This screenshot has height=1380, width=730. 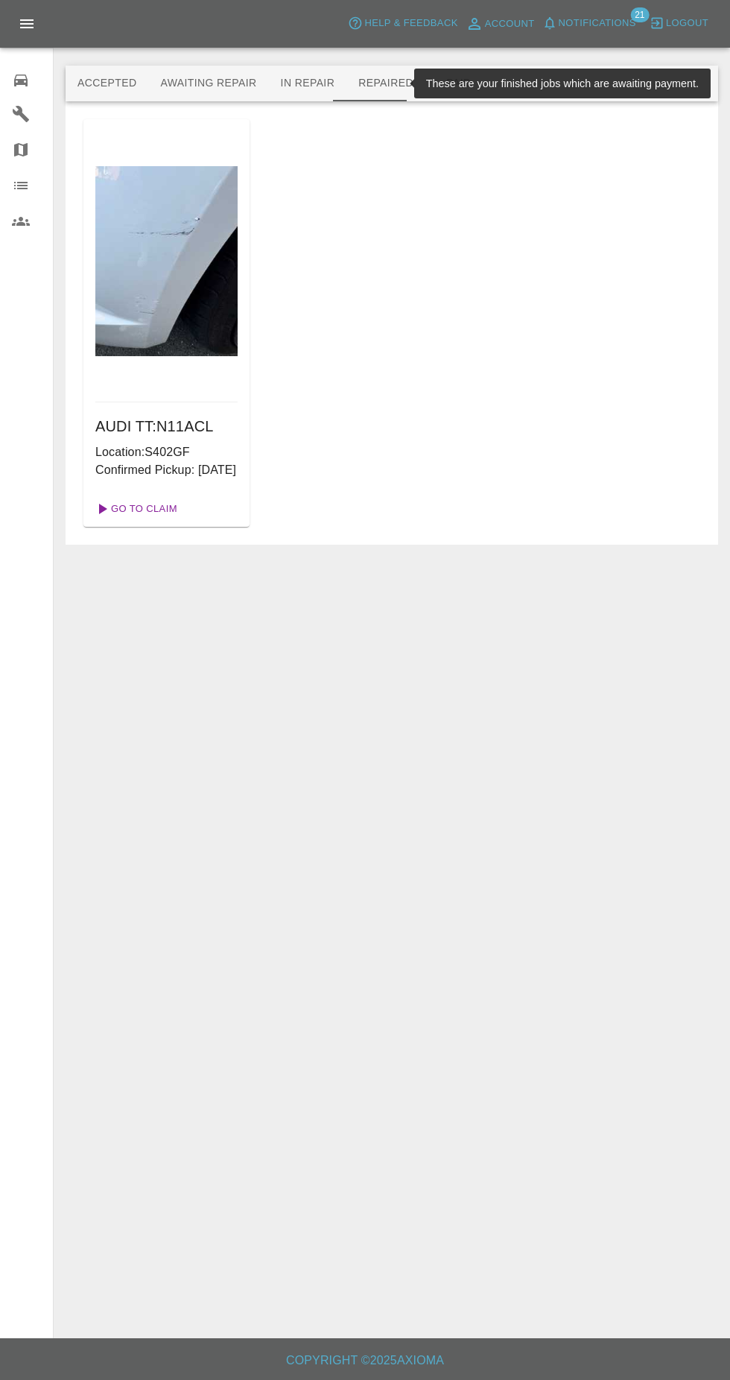 What do you see at coordinates (166, 452) in the screenshot?
I see `p: Location: S402GF` at bounding box center [166, 452].